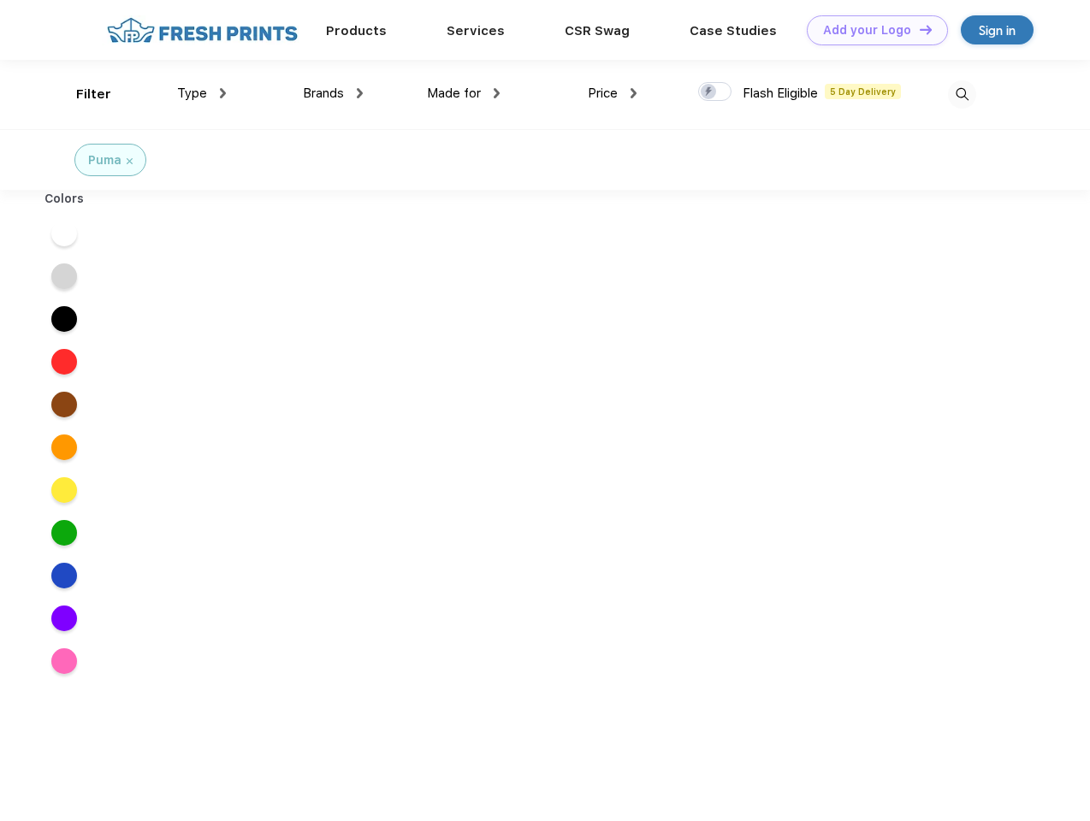 Image resolution: width=1090 pixels, height=821 pixels. What do you see at coordinates (202, 30) in the screenshot?
I see `img: fo%20logo%202.webp` at bounding box center [202, 30].